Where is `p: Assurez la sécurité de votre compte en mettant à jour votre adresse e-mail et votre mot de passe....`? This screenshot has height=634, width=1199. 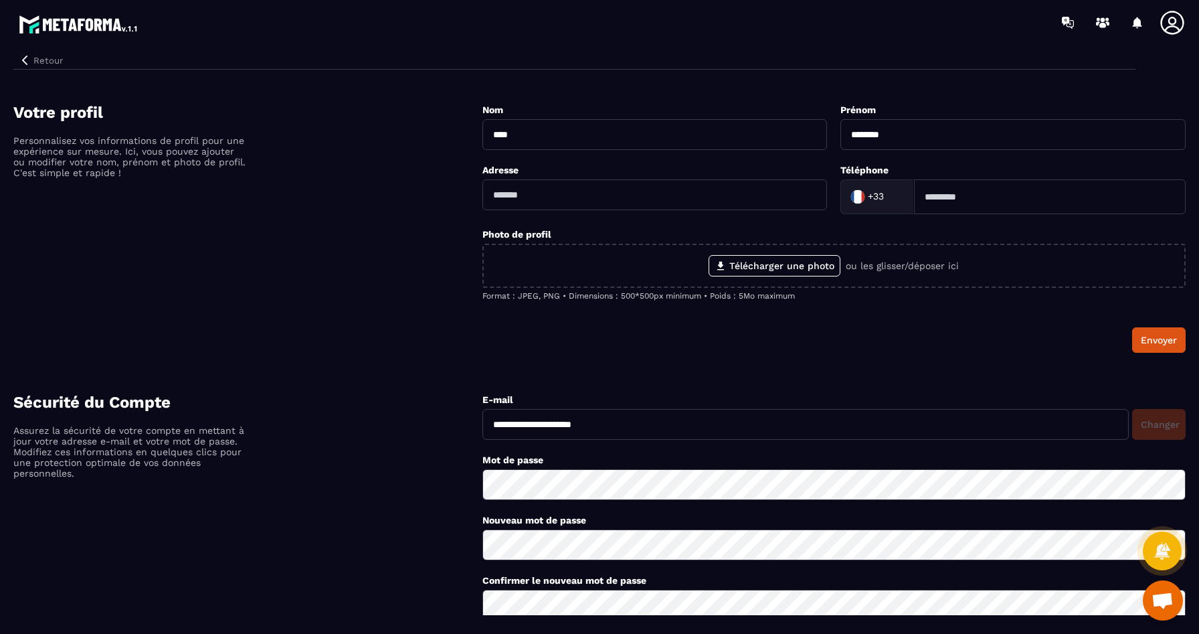
p: Assurez la sécurité de votre compte en mettant à jour votre adresse e-mail et votre mot de passe.... is located at coordinates (131, 452).